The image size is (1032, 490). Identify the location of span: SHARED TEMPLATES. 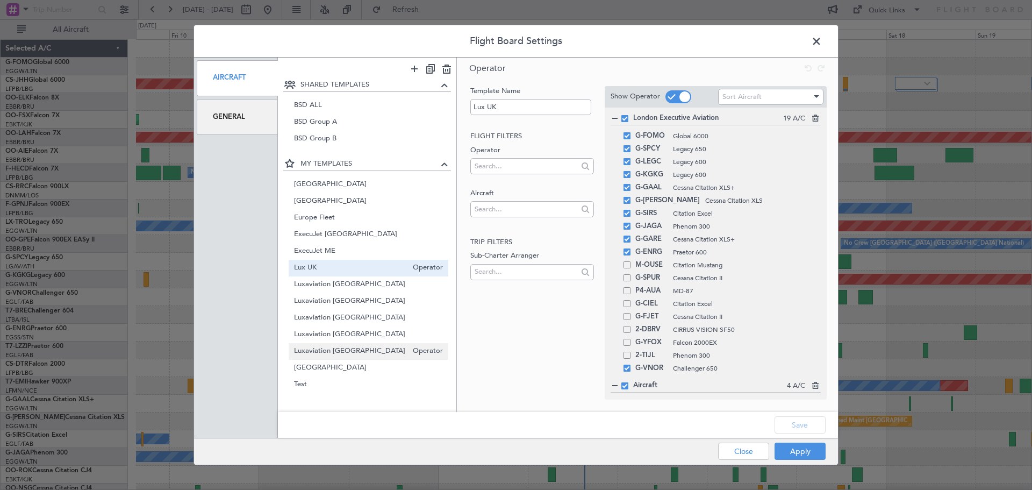
(369, 85).